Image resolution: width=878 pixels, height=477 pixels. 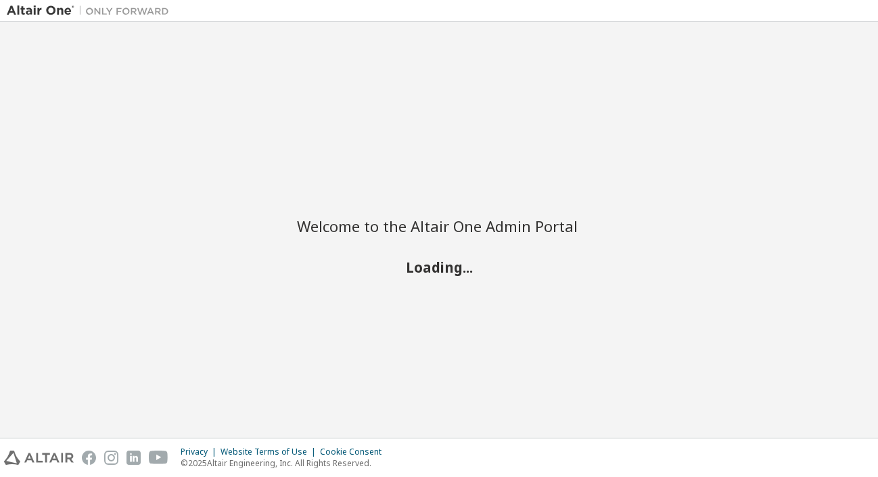 I want to click on div: Website Terms of Use, so click(x=270, y=452).